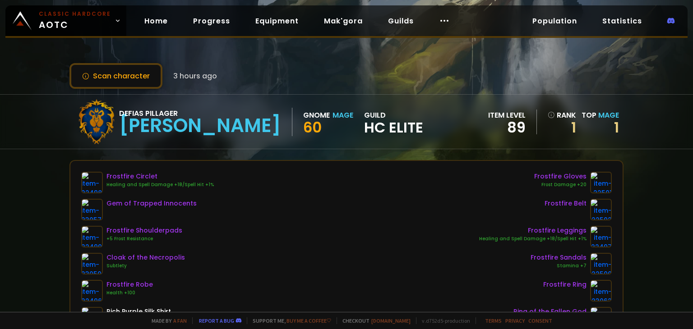 Image resolution: width=693 pixels, height=329 pixels. What do you see at coordinates (200, 113) in the screenshot?
I see `div: Defias Pillager` at bounding box center [200, 113].